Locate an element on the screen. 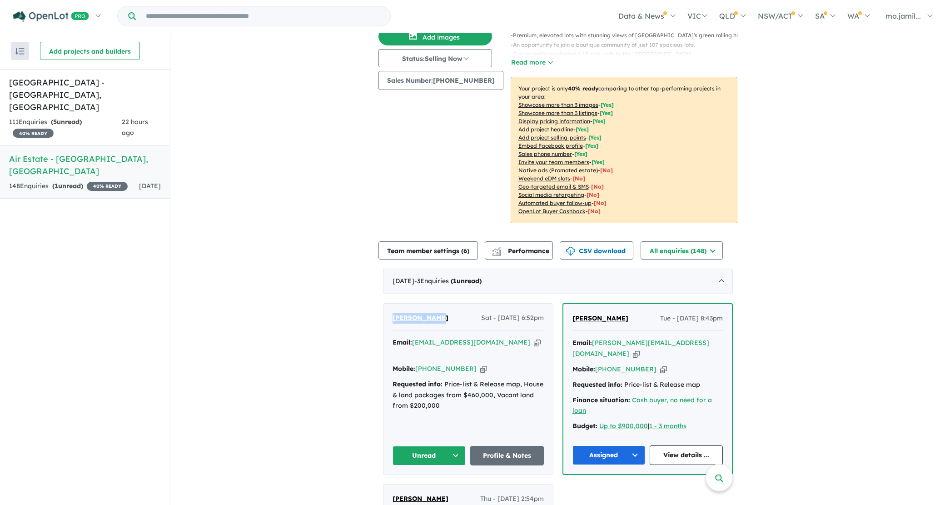  button: All enquiries (148) is located at coordinates (681, 250).